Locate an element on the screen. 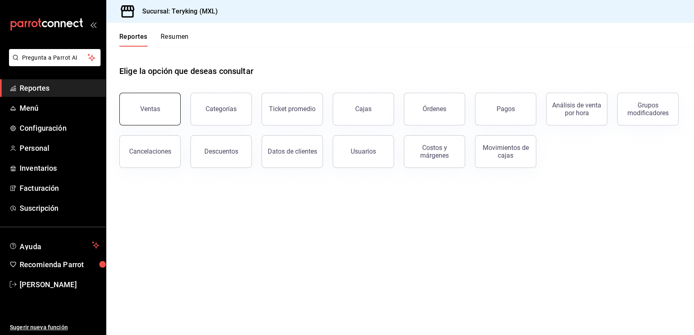 This screenshot has width=694, height=335. button: Ventas is located at coordinates (150, 109).